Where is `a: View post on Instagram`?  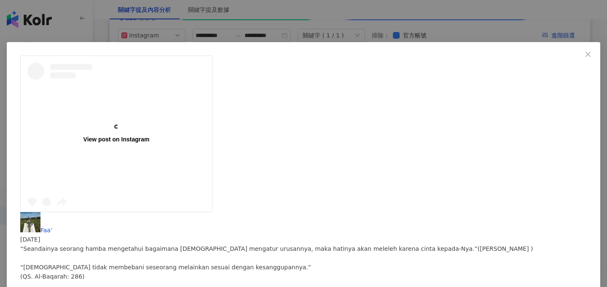 a: View post on Instagram is located at coordinates (116, 134).